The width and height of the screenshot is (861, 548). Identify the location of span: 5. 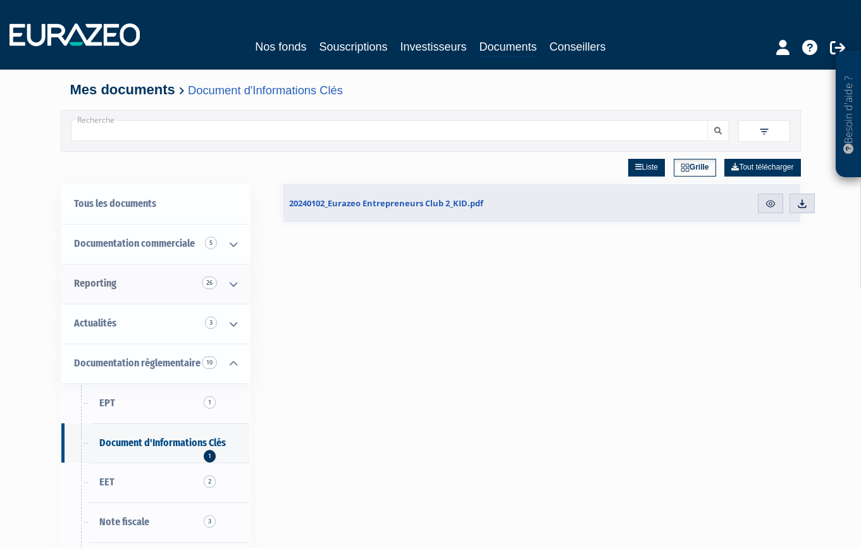
(211, 243).